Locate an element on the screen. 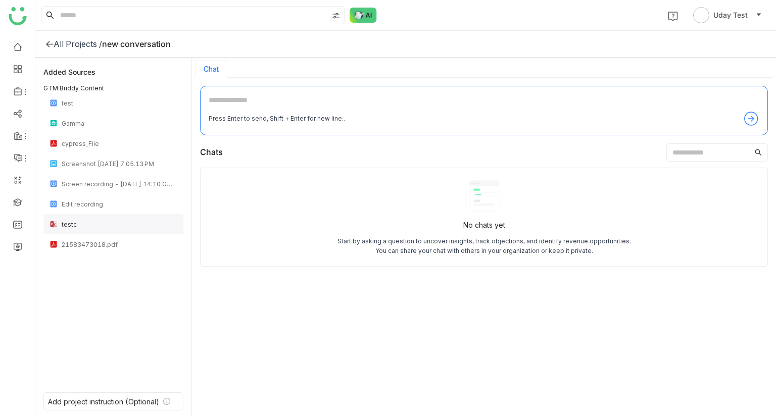 This screenshot has width=776, height=417. div: Chats is located at coordinates (211, 152).